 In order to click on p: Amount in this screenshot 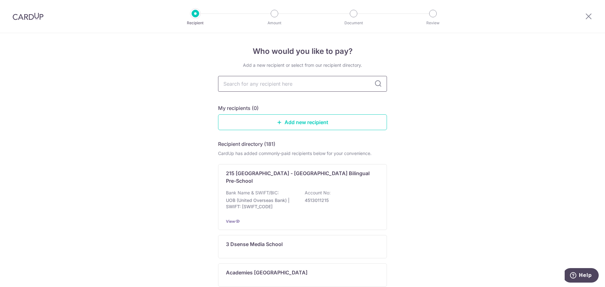, I will do `click(274, 23)`.